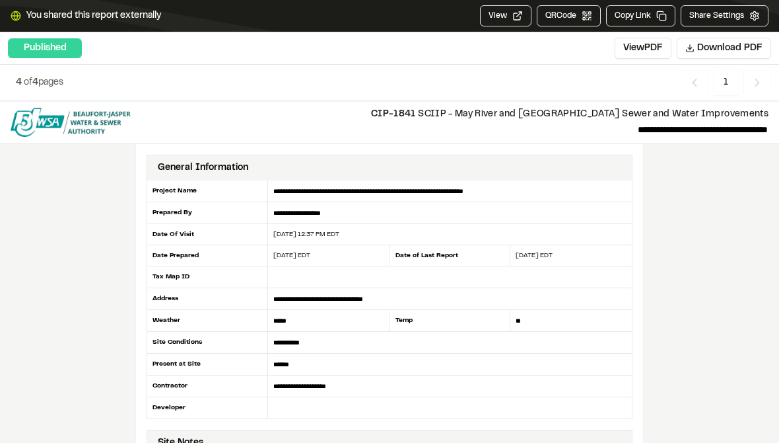  I want to click on div: Address, so click(207, 299).